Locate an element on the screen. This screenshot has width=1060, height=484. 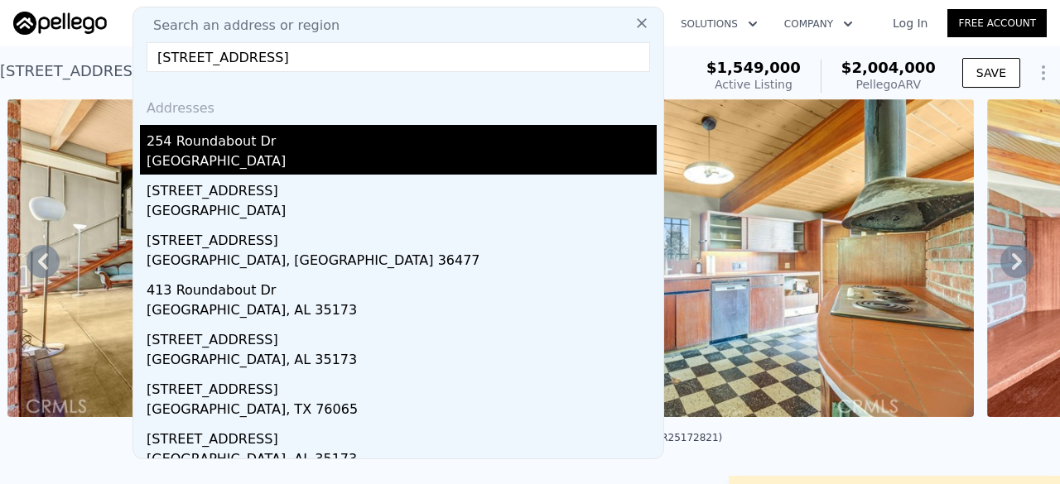
img: Pellego is located at coordinates (60, 23).